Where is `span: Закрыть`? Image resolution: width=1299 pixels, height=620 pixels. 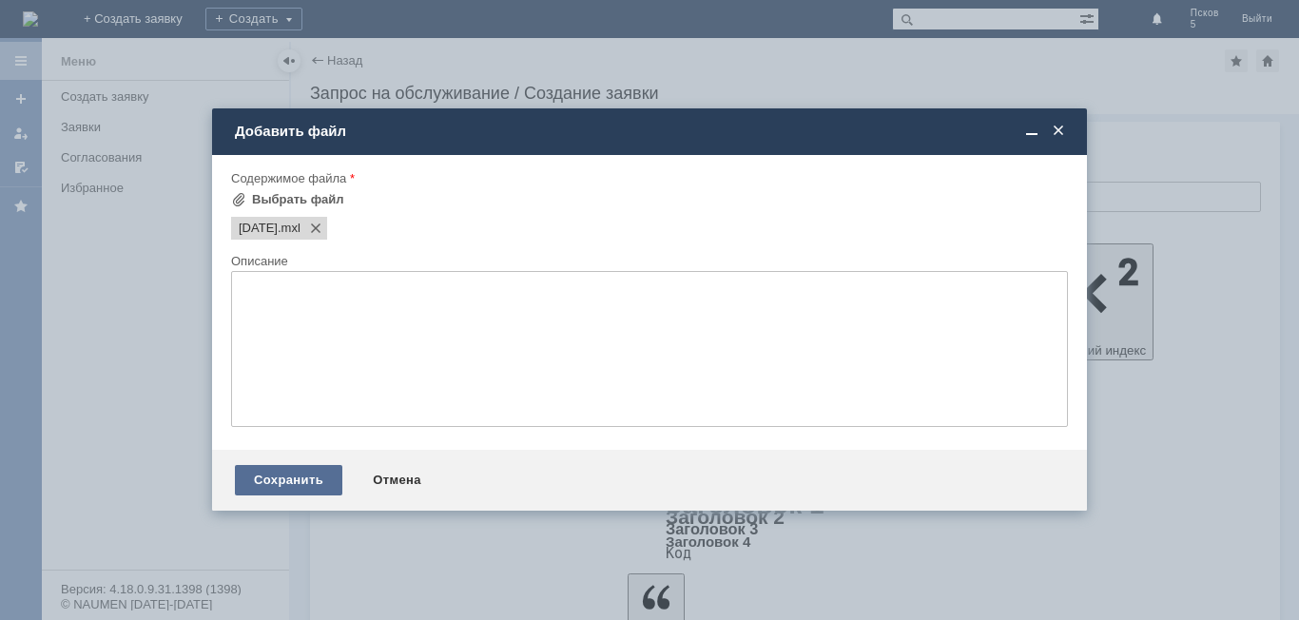 span: Закрыть is located at coordinates (1058, 131).